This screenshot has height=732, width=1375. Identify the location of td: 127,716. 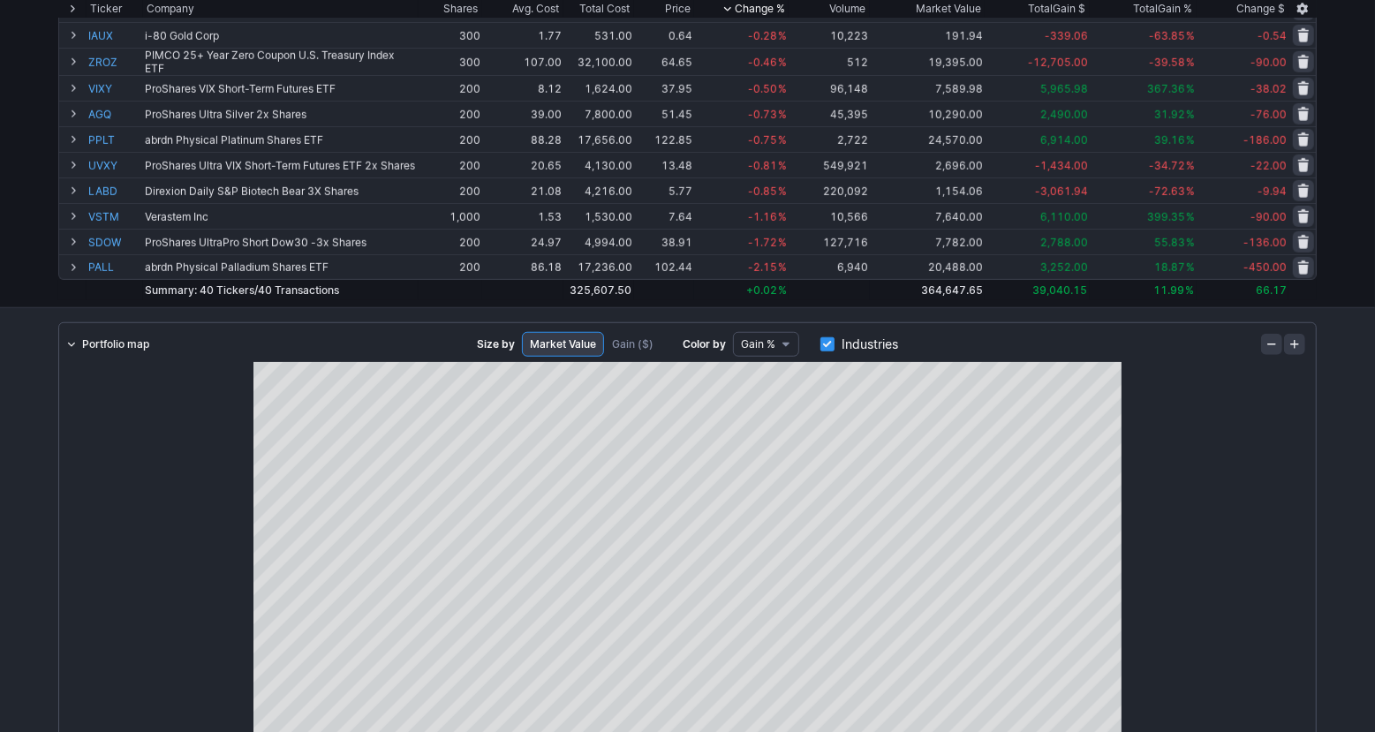
(829, 241).